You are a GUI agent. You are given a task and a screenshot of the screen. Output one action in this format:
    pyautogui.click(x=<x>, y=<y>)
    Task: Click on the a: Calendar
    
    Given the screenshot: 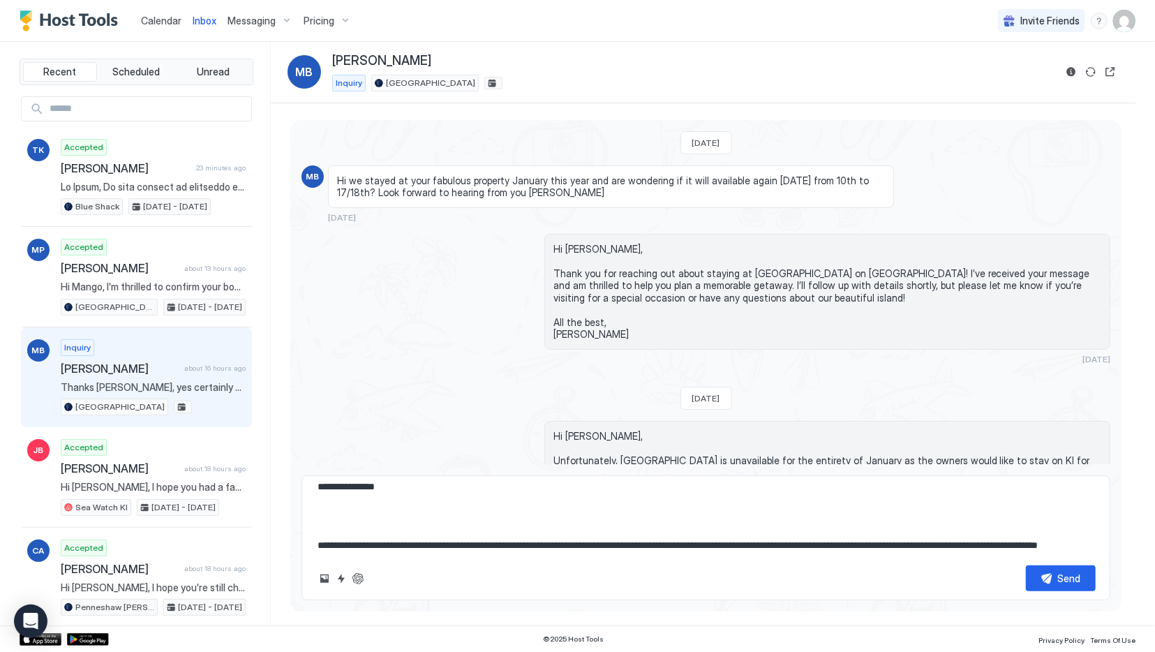 What is the action you would take?
    pyautogui.click(x=161, y=20)
    